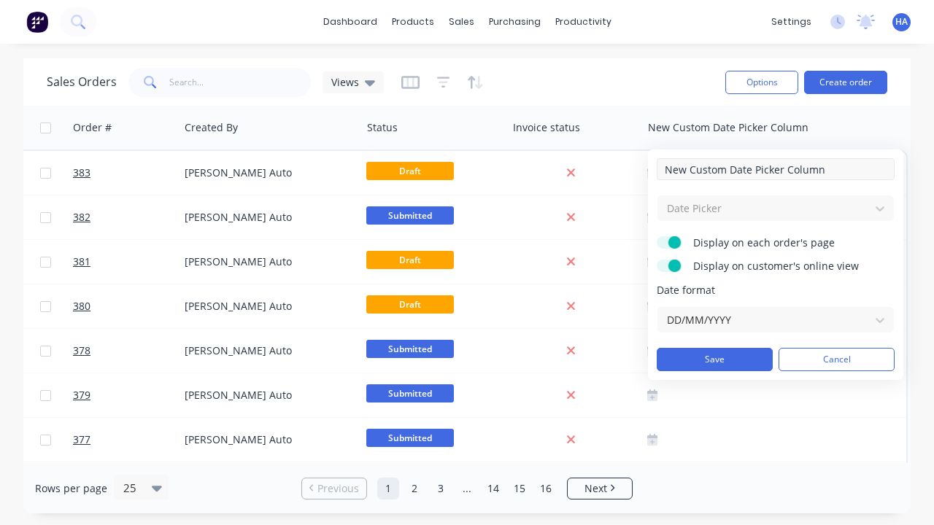  I want to click on button: Create order, so click(846, 82).